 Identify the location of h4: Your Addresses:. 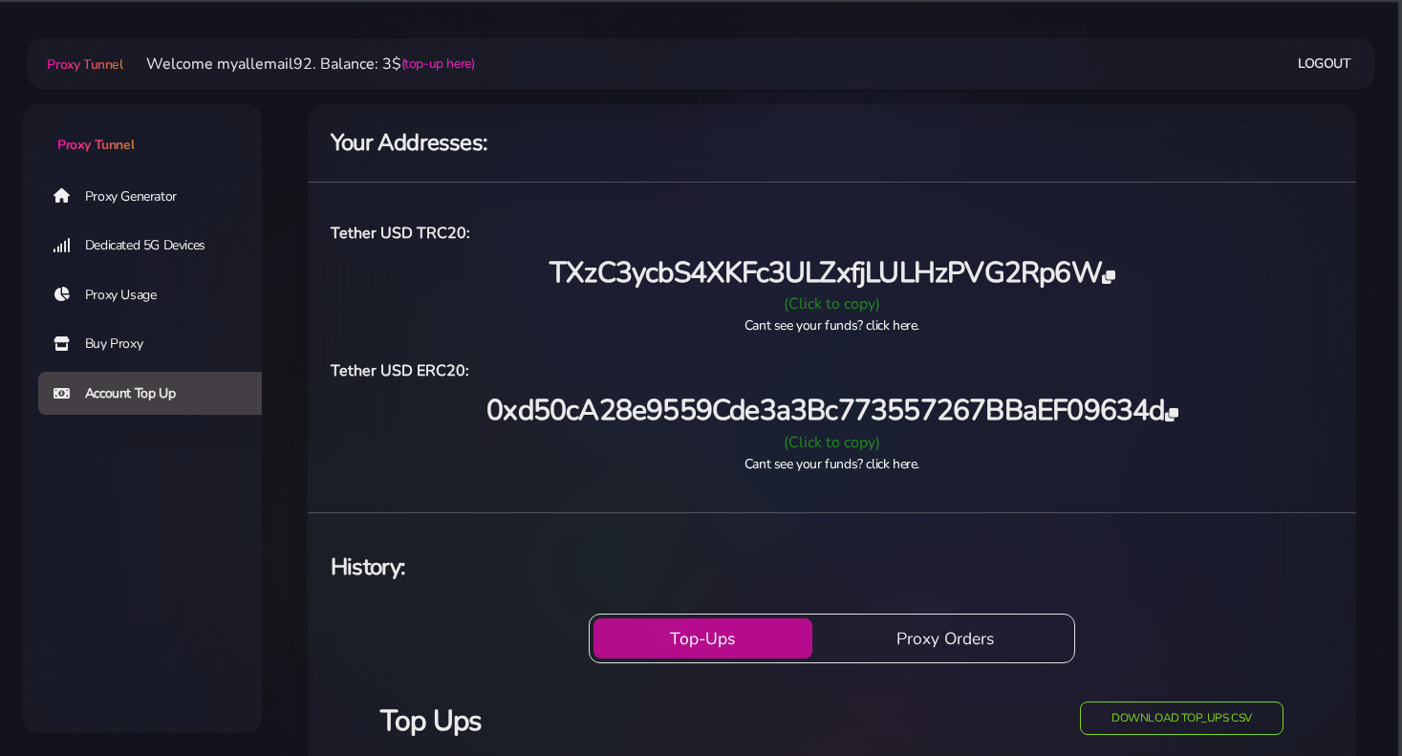
(832, 142).